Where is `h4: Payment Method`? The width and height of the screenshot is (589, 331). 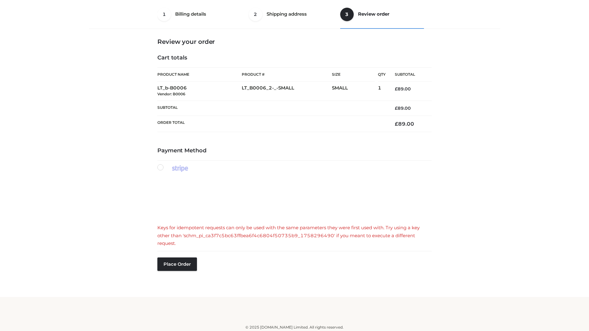
h4: Payment Method is located at coordinates (295, 151).